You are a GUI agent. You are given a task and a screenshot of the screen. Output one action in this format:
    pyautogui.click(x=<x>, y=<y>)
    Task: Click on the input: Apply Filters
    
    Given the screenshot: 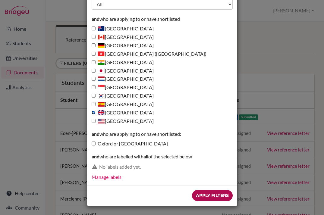 What is the action you would take?
    pyautogui.click(x=212, y=196)
    